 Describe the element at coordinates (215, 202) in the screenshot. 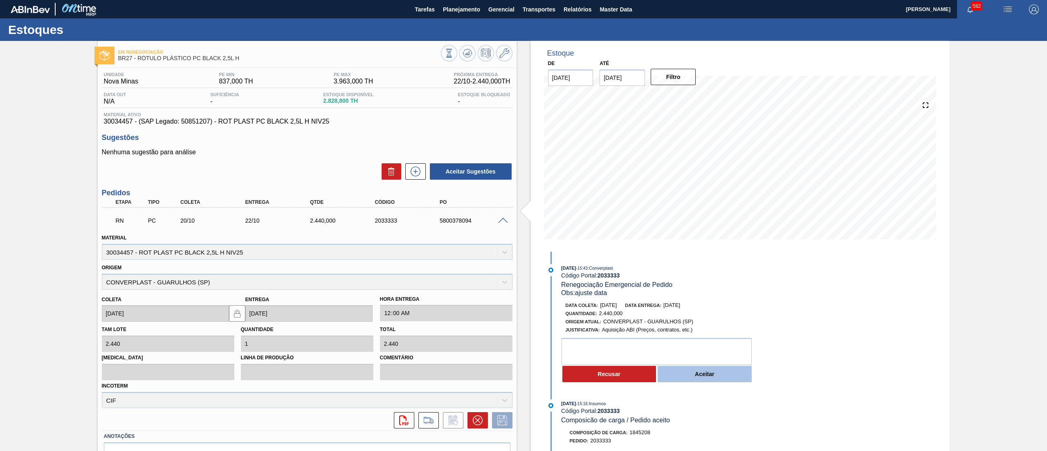

I see `div: Coleta` at that location.